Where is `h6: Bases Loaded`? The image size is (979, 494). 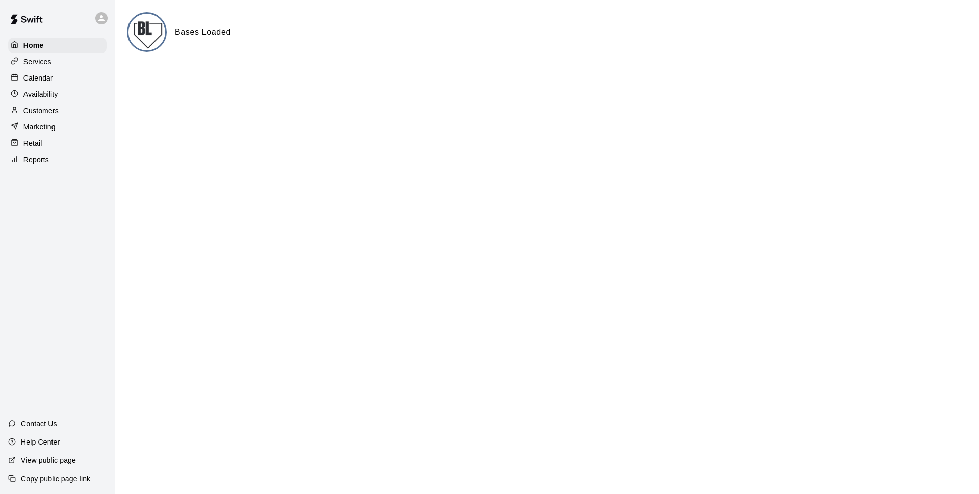
h6: Bases Loaded is located at coordinates (203, 32).